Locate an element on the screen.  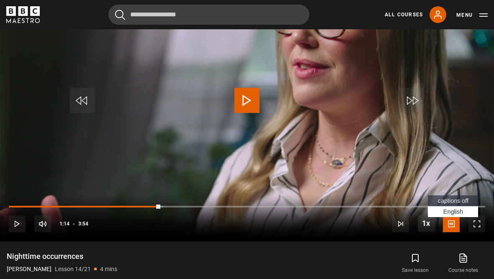
button: Submit the search query is located at coordinates (120, 15).